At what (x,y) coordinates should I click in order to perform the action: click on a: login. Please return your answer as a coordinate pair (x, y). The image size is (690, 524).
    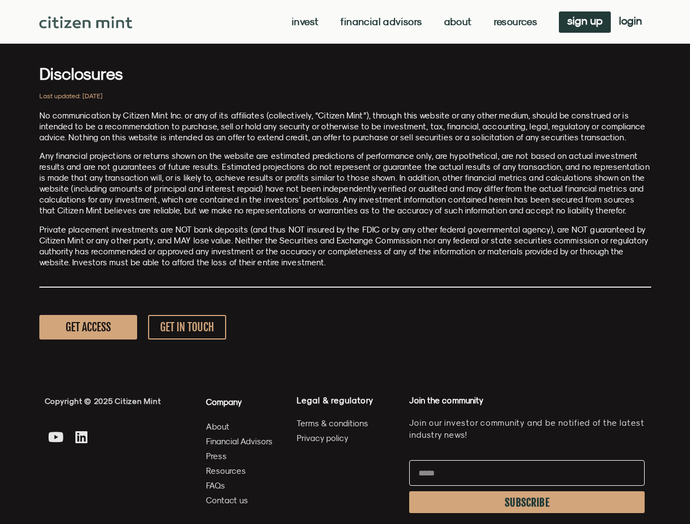
    Looking at the image, I should click on (630, 22).